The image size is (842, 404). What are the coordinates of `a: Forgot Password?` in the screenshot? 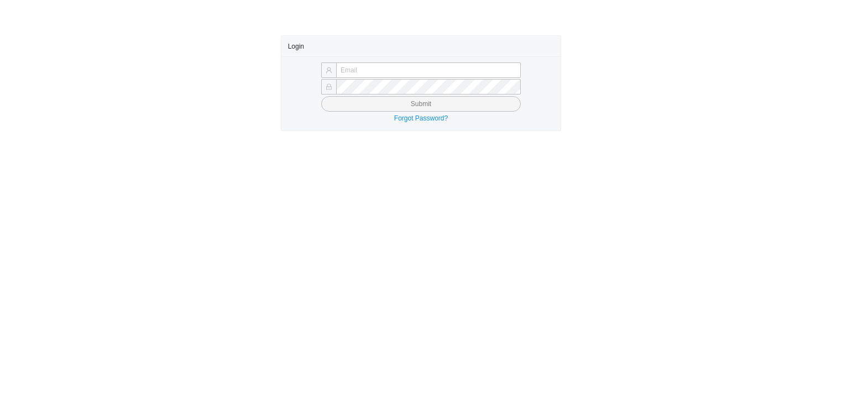 It's located at (421, 118).